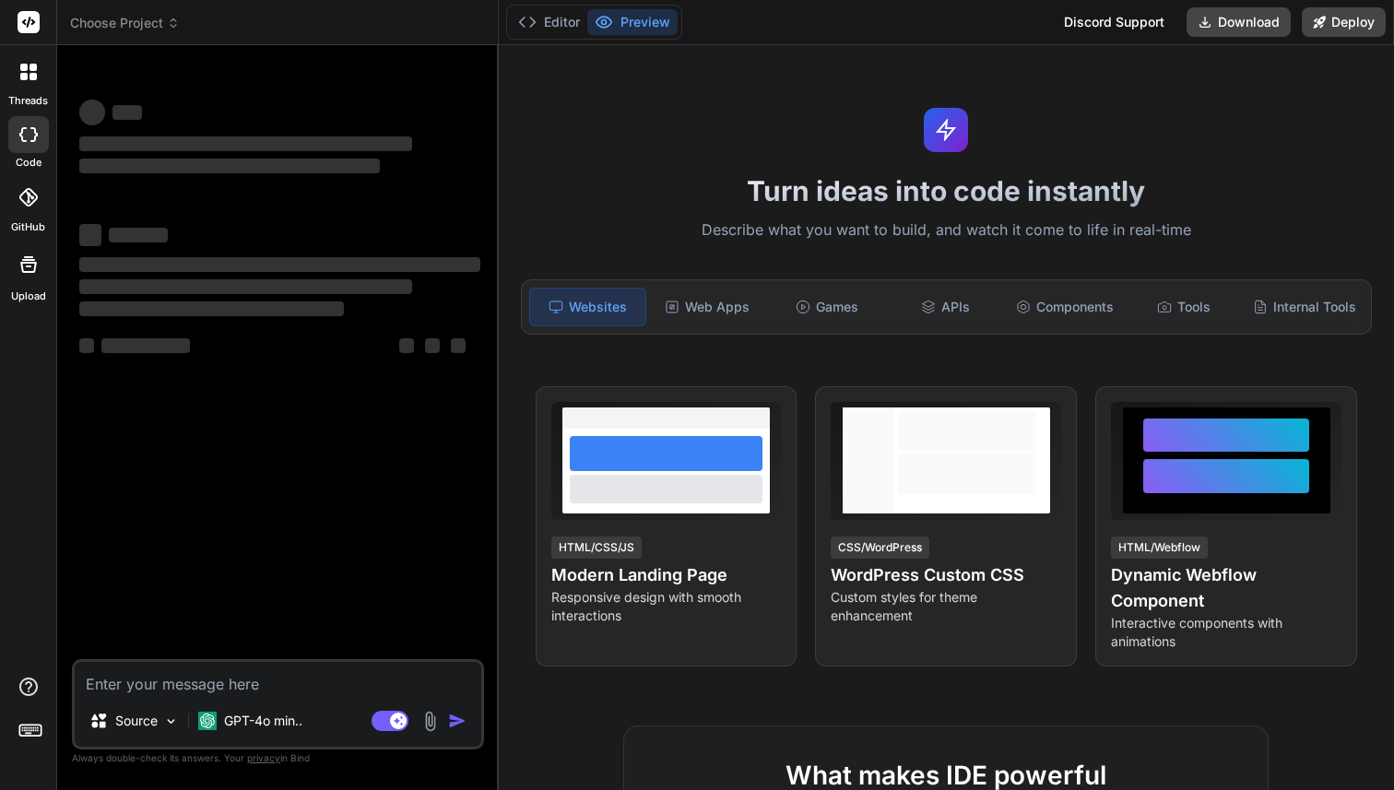 The image size is (1394, 790). Describe the element at coordinates (947, 191) in the screenshot. I see `h1: Turn ideas into code instantly` at that location.